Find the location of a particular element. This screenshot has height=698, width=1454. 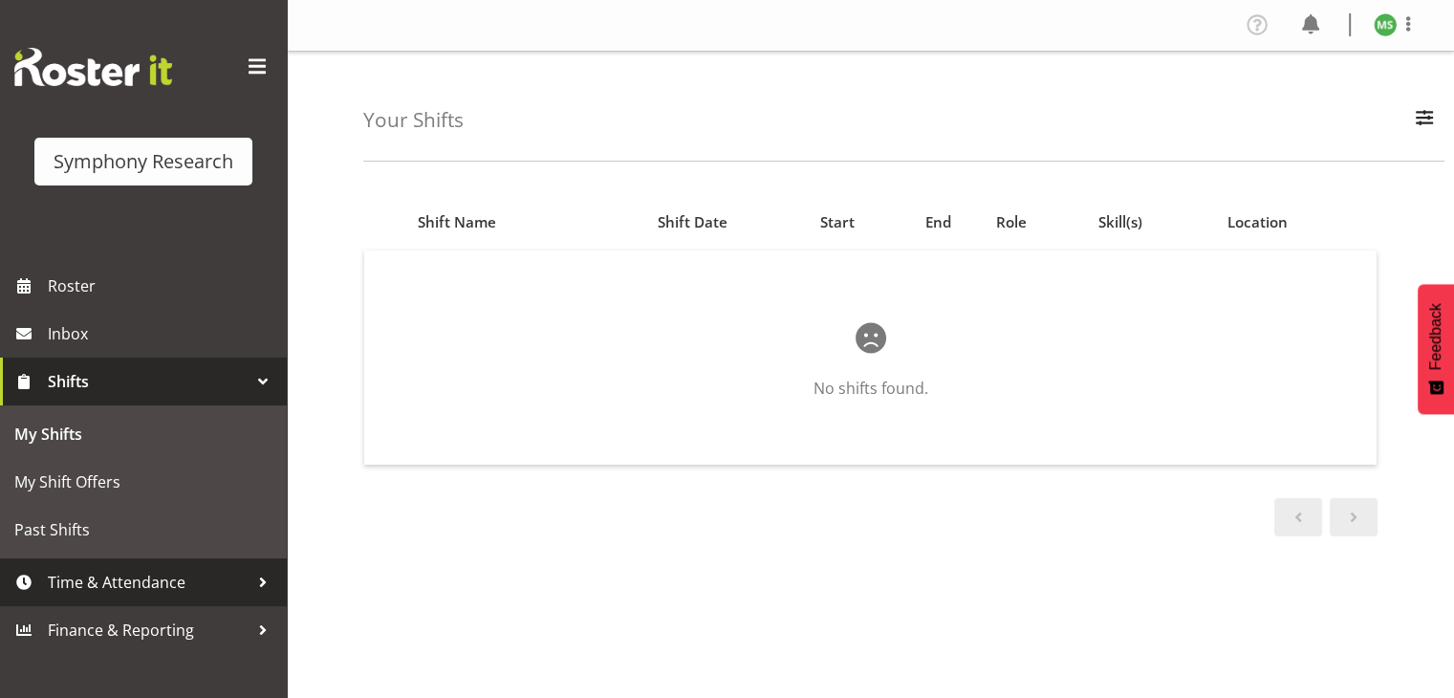

a: My Shifts is located at coordinates (143, 434).